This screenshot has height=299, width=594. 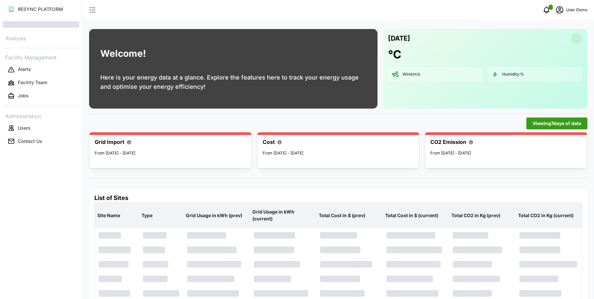 What do you see at coordinates (24, 128) in the screenshot?
I see `p: Users` at bounding box center [24, 128].